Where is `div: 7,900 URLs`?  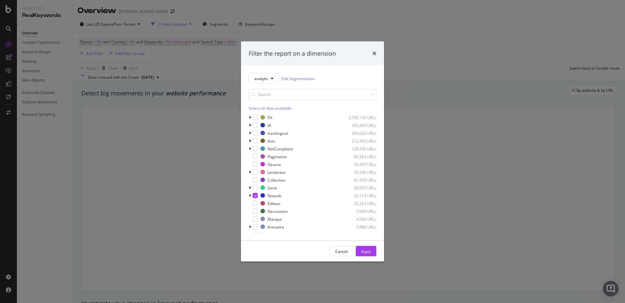 div: 7,900 URLs is located at coordinates (360, 211).